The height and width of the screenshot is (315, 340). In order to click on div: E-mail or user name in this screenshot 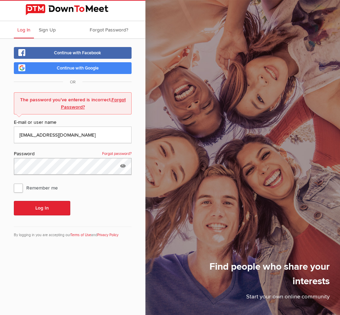, I will do `click(73, 122)`.